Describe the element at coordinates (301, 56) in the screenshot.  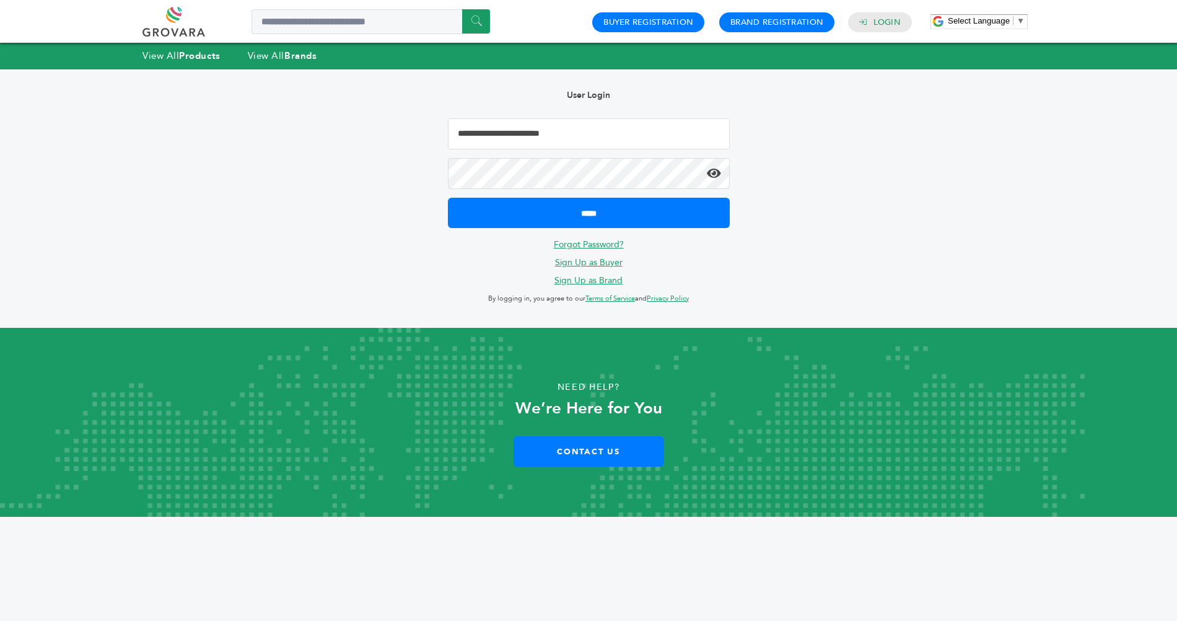
I see `strong: Brands` at that location.